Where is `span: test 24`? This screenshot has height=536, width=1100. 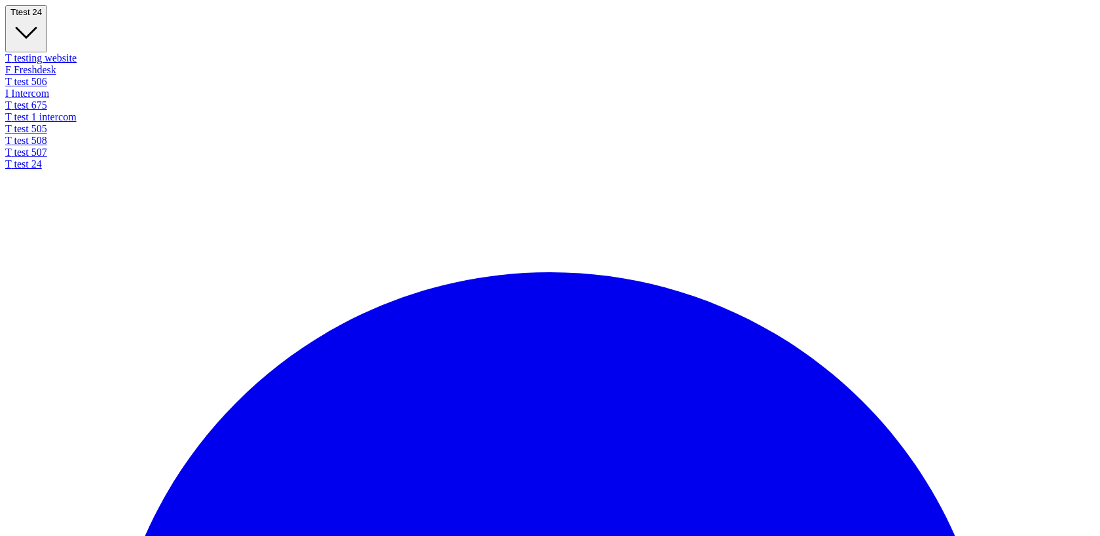
span: test 24 is located at coordinates (29, 12).